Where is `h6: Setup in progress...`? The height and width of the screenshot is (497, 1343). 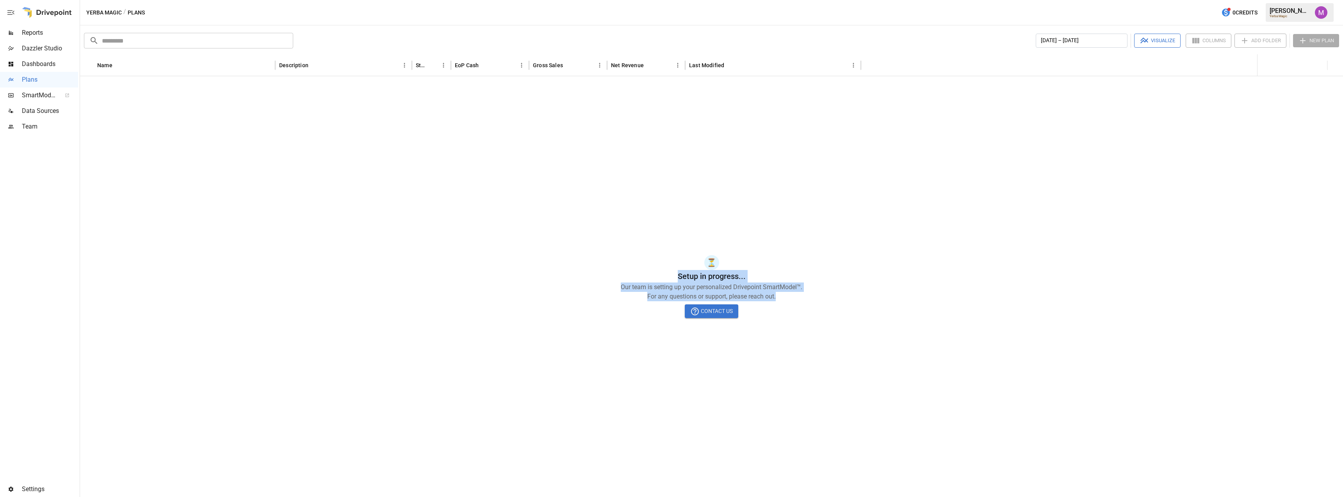 h6: Setup in progress... is located at coordinates (711, 276).